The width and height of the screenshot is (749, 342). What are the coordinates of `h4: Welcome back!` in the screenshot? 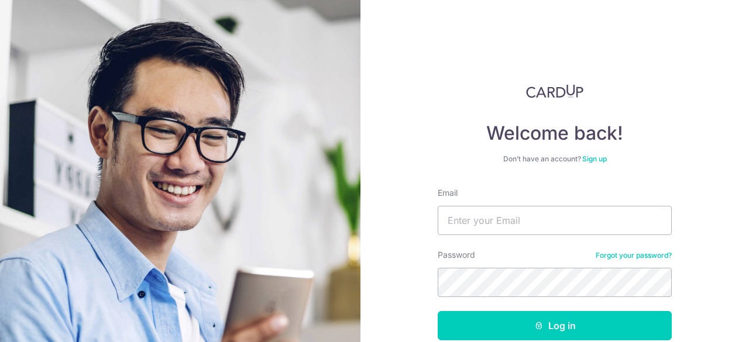 It's located at (555, 133).